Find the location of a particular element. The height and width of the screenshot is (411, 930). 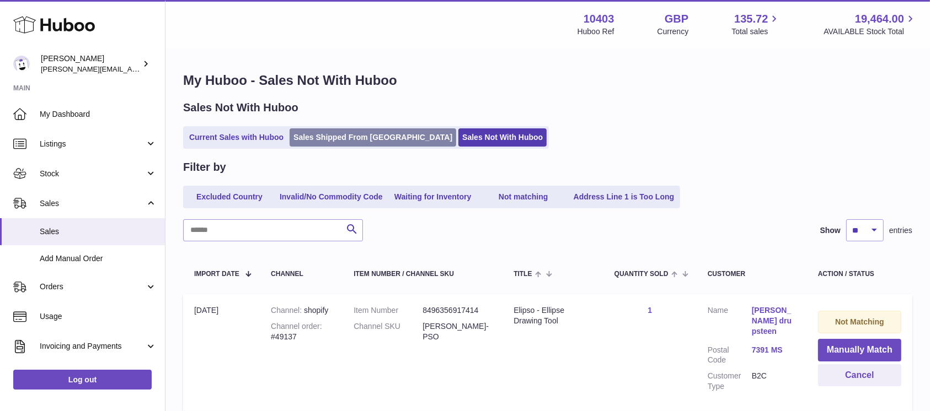

strong: Channel is located at coordinates (287, 310).